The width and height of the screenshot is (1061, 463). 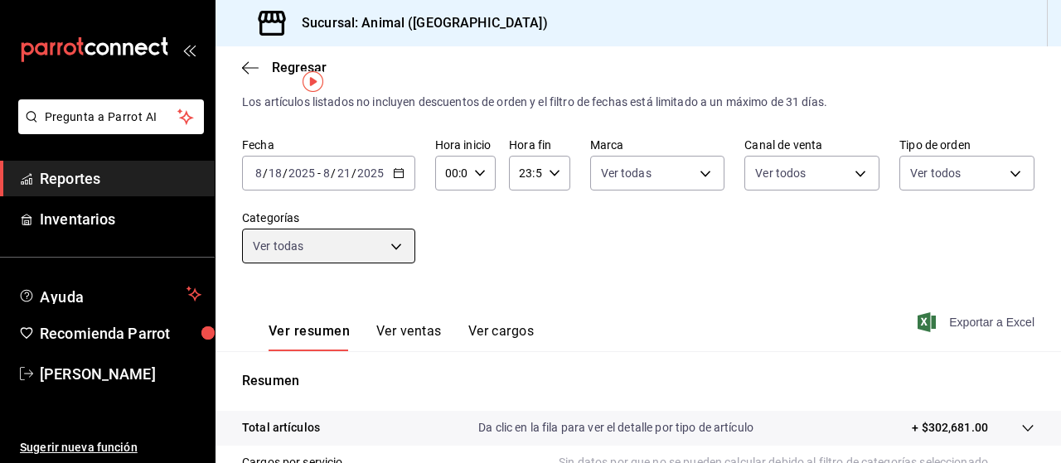 What do you see at coordinates (108, 128) in the screenshot?
I see `a: Pregunta a Parrot AI` at bounding box center [108, 128].